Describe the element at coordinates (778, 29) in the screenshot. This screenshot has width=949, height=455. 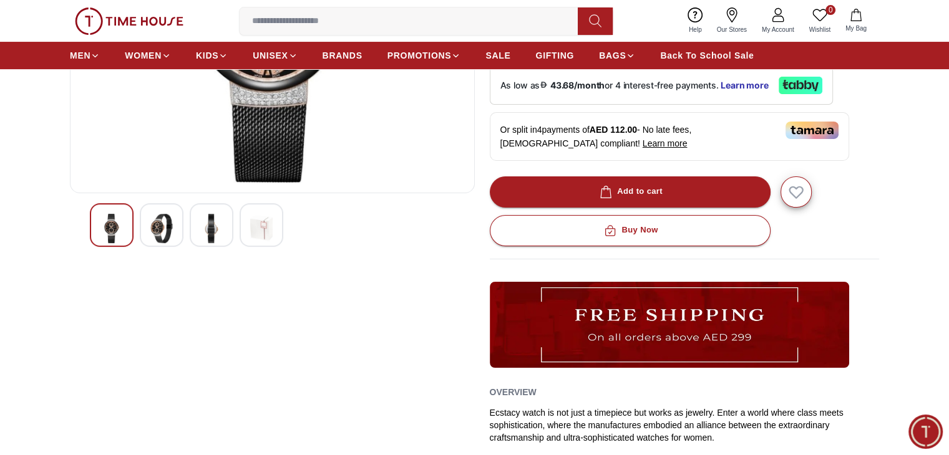
I see `span: My Account` at that location.